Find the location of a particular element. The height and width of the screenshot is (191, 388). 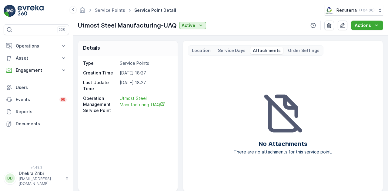

p: There are no attachments for this service point. is located at coordinates (283, 152).